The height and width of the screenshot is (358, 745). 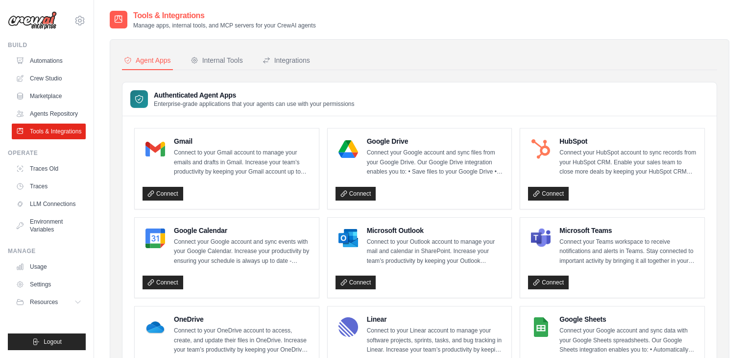 What do you see at coordinates (628, 340) in the screenshot?
I see `p: Connect your Google account and sync data with your Google Sheets spreadsheets. Our Google Sheets...` at bounding box center [628, 340].